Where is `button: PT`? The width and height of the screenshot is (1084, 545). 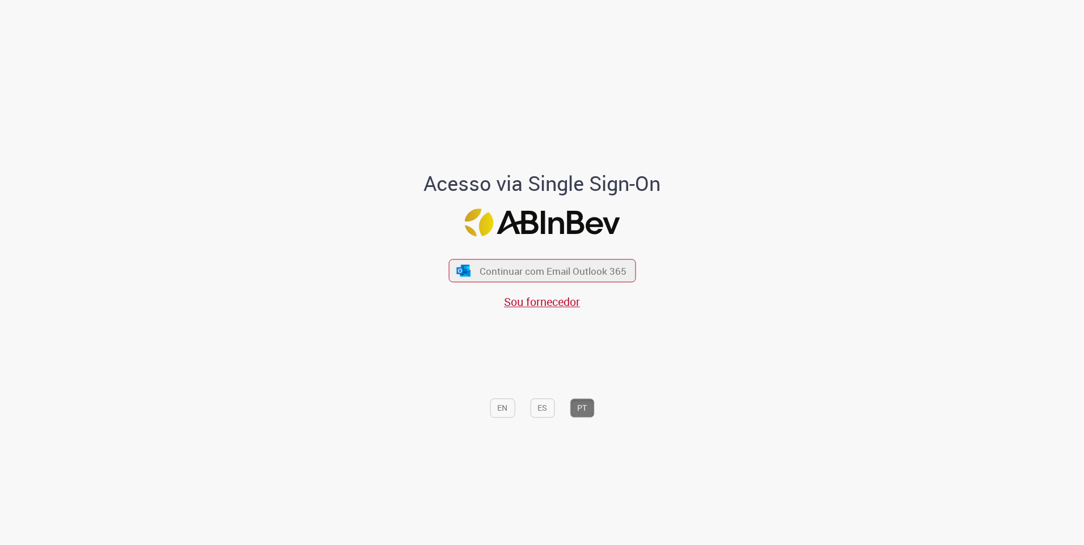
button: PT is located at coordinates (582, 408).